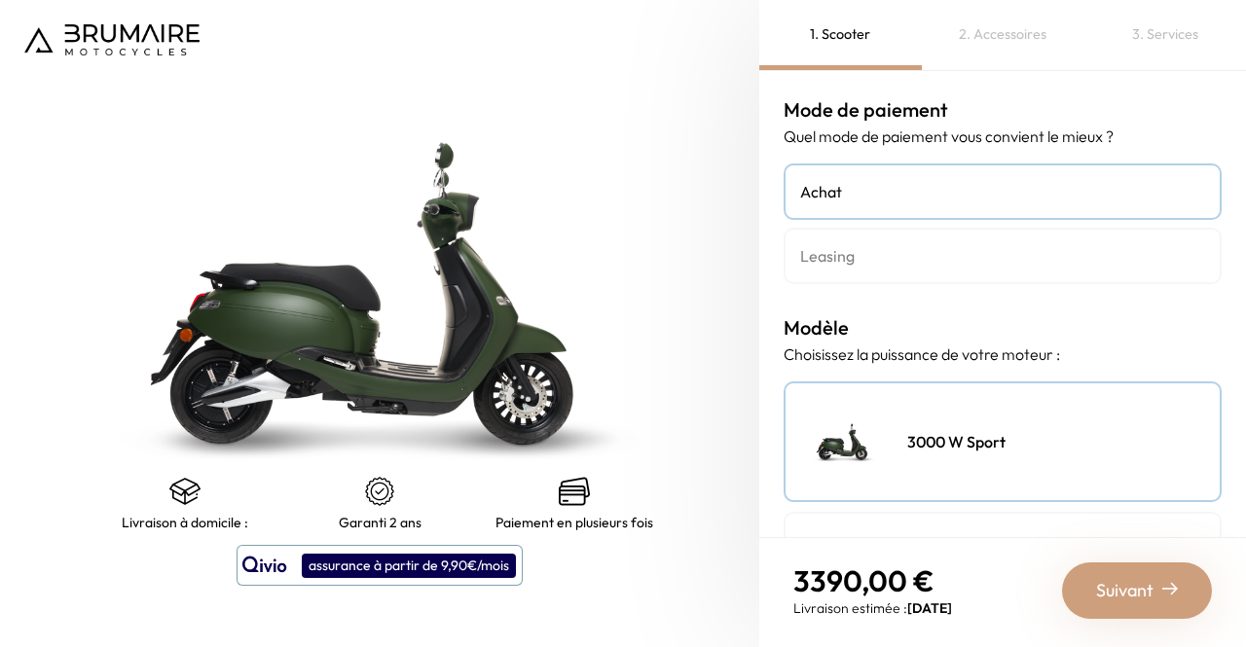  I want to click on button: assurance à partir de 9,90€/mois, so click(380, 566).